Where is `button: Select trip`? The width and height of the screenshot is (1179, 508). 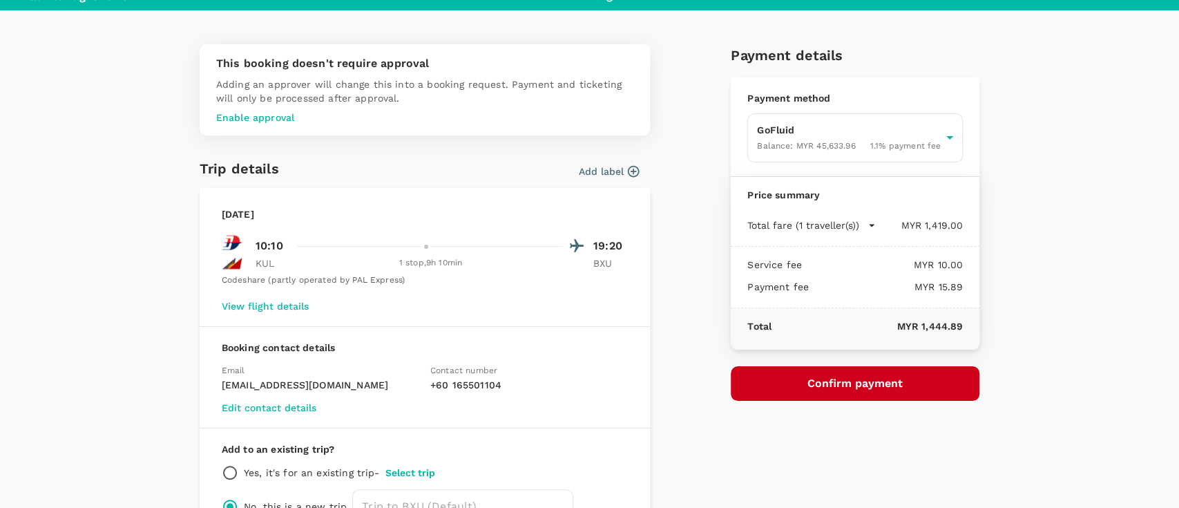 button: Select trip is located at coordinates (410, 473).